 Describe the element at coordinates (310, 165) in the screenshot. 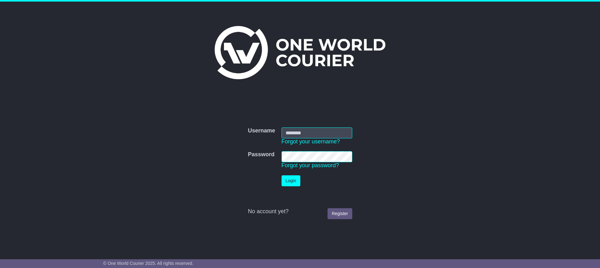

I see `a: Forgot your password?` at that location.